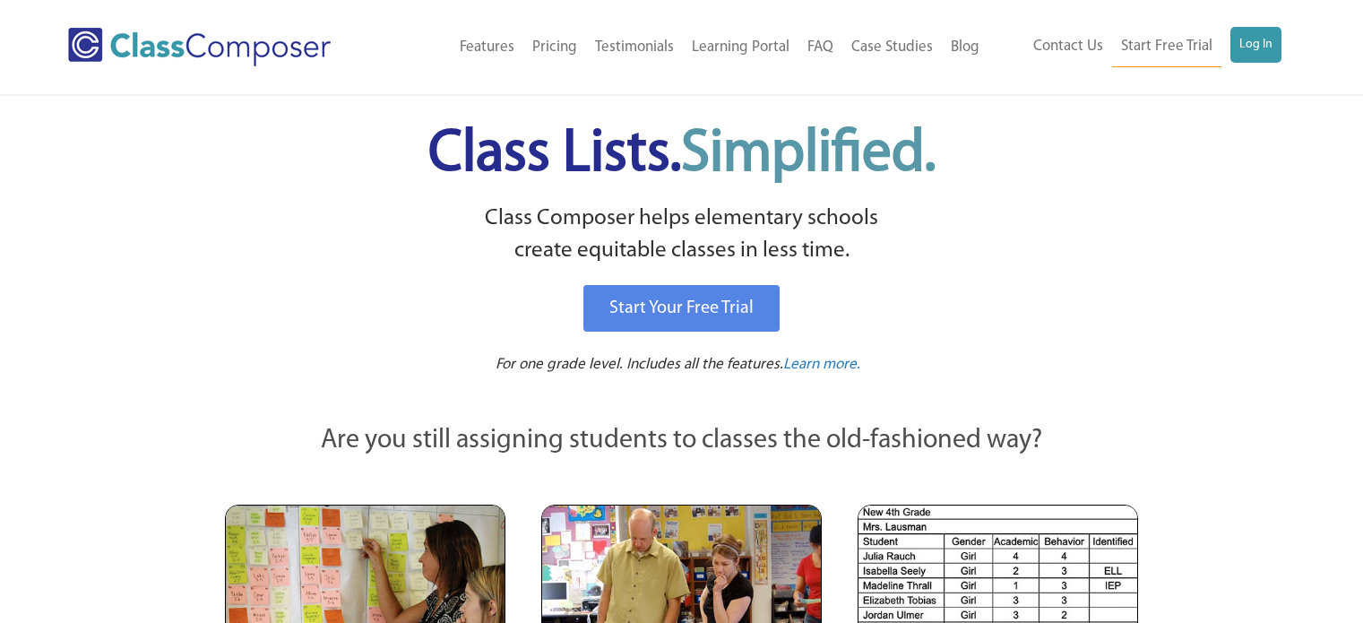 The width and height of the screenshot is (1363, 623). What do you see at coordinates (682, 235) in the screenshot?
I see `p: Class Composer helps elementary schools create equitable classes in less time.` at bounding box center [682, 235].